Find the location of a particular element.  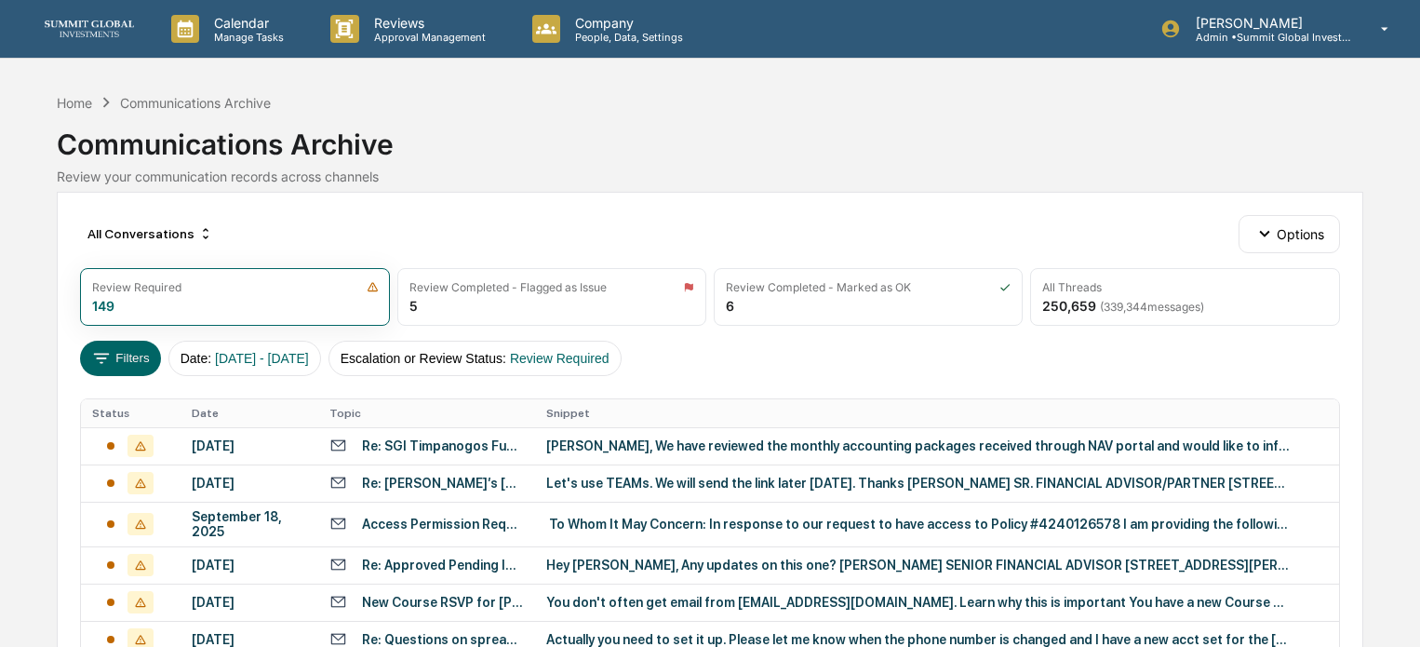

div: 5 is located at coordinates (413, 305).